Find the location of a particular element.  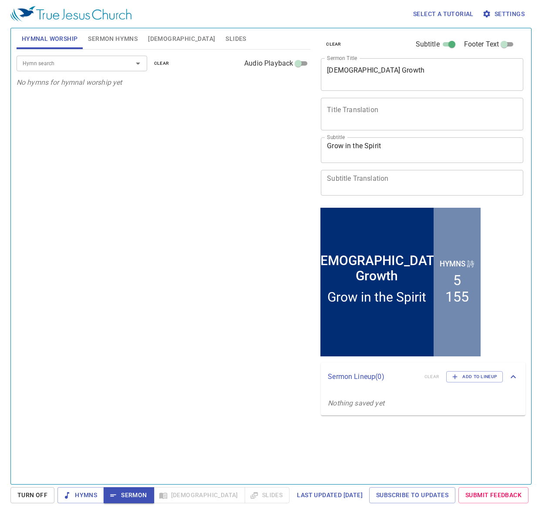

span: Slides is located at coordinates (235, 39).